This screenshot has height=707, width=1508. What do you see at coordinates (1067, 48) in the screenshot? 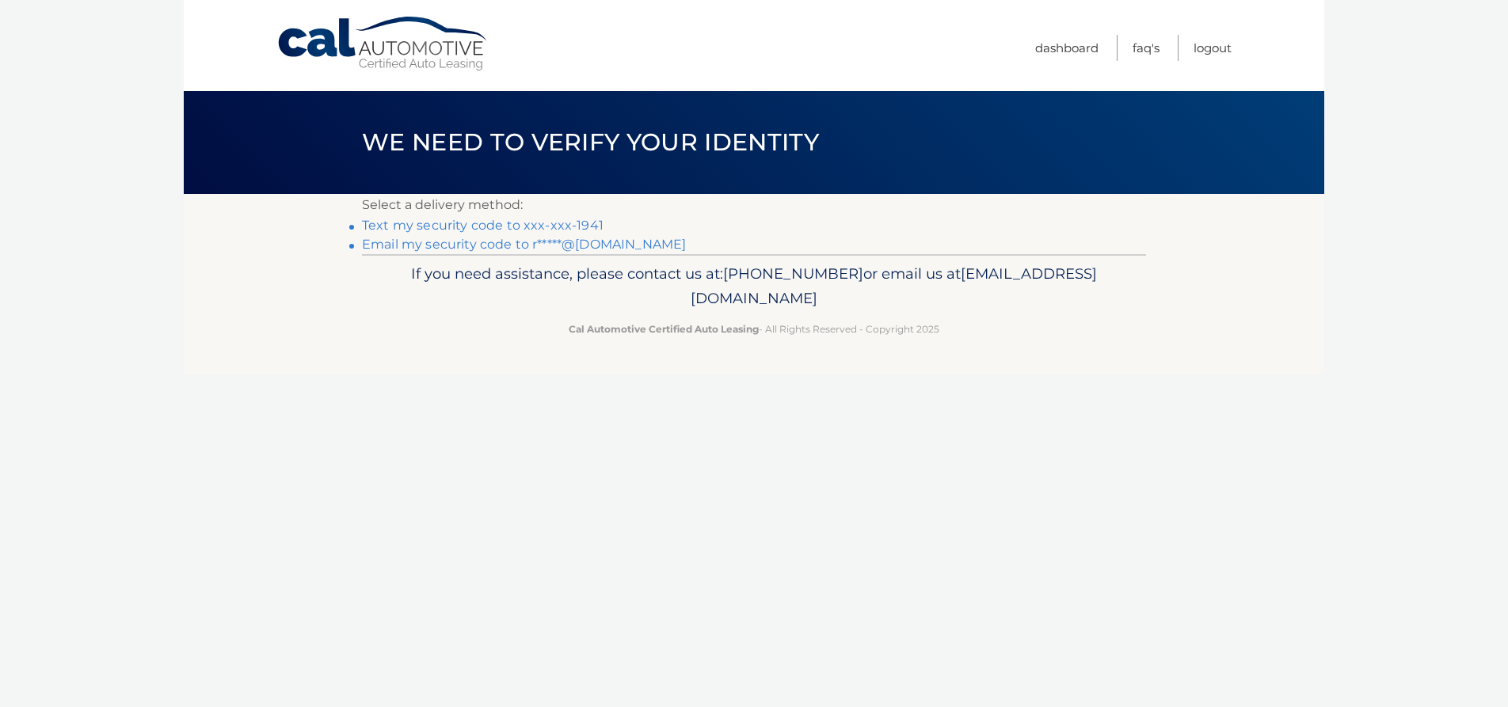
I see `a: Dashboard` at bounding box center [1067, 48].